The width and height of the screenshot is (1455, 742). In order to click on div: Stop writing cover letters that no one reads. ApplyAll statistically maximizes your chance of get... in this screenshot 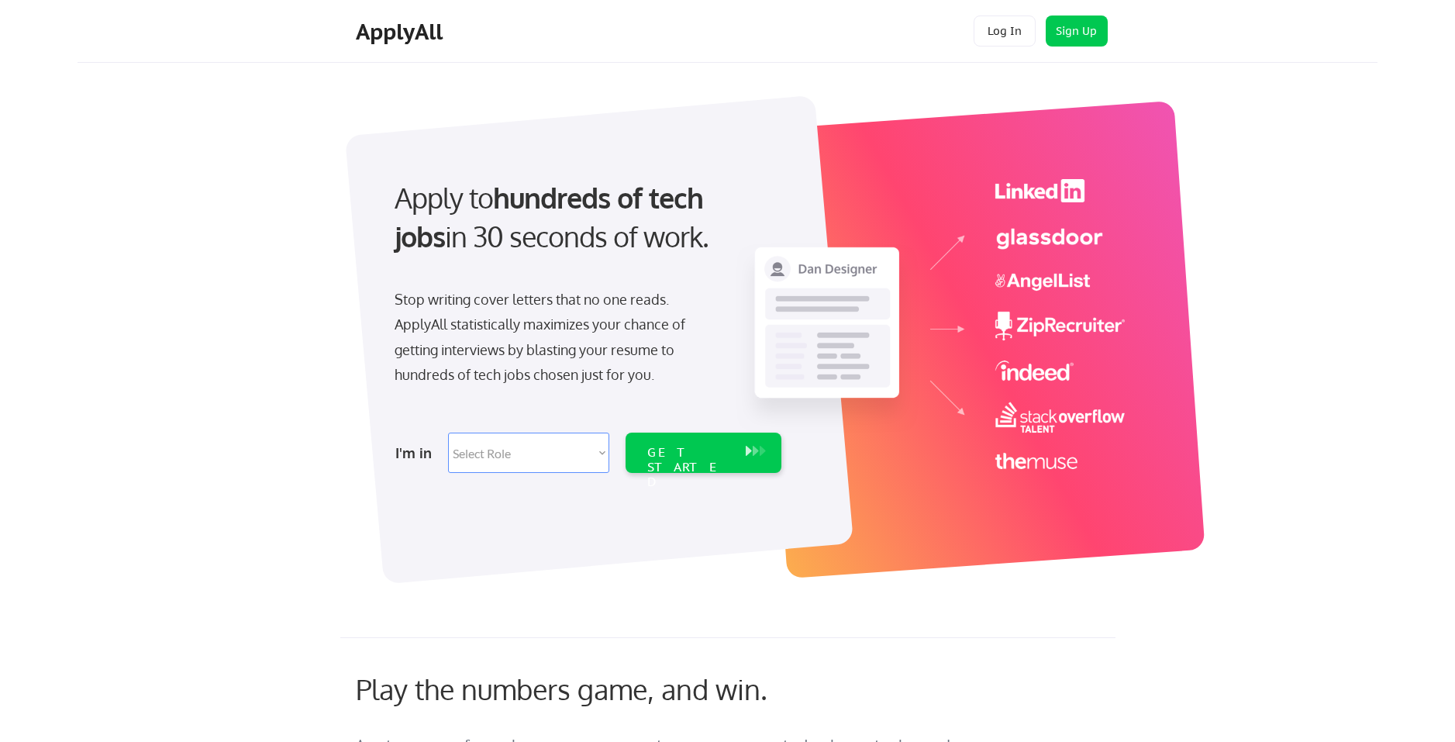, I will do `click(553, 337)`.